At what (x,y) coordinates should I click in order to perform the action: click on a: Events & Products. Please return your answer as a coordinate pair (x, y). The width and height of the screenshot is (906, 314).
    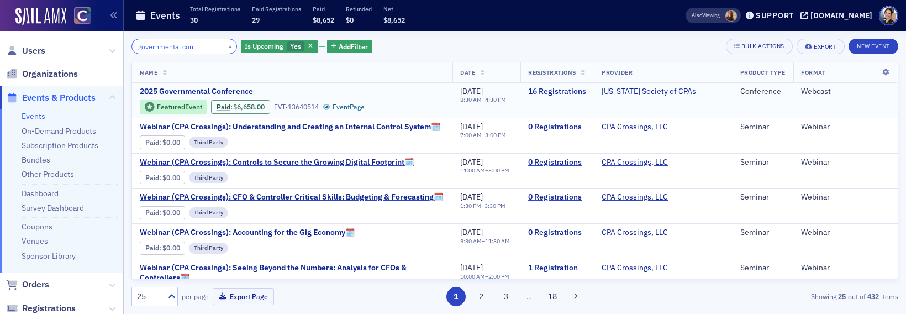
    Looking at the image, I should click on (51, 98).